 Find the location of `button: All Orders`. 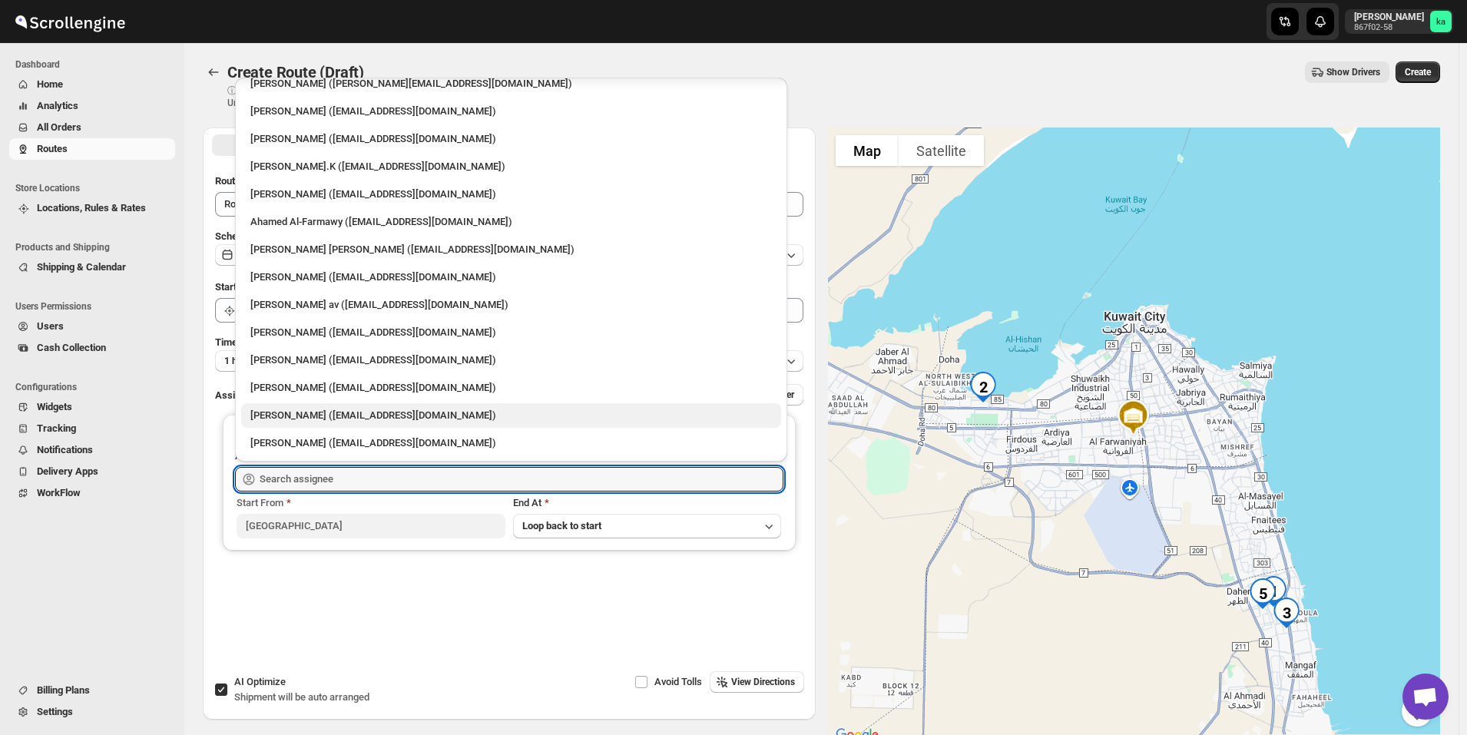

button: All Orders is located at coordinates (92, 128).